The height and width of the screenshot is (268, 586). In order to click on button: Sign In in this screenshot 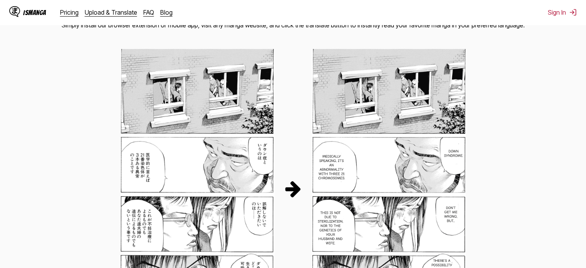, I will do `click(562, 12)`.